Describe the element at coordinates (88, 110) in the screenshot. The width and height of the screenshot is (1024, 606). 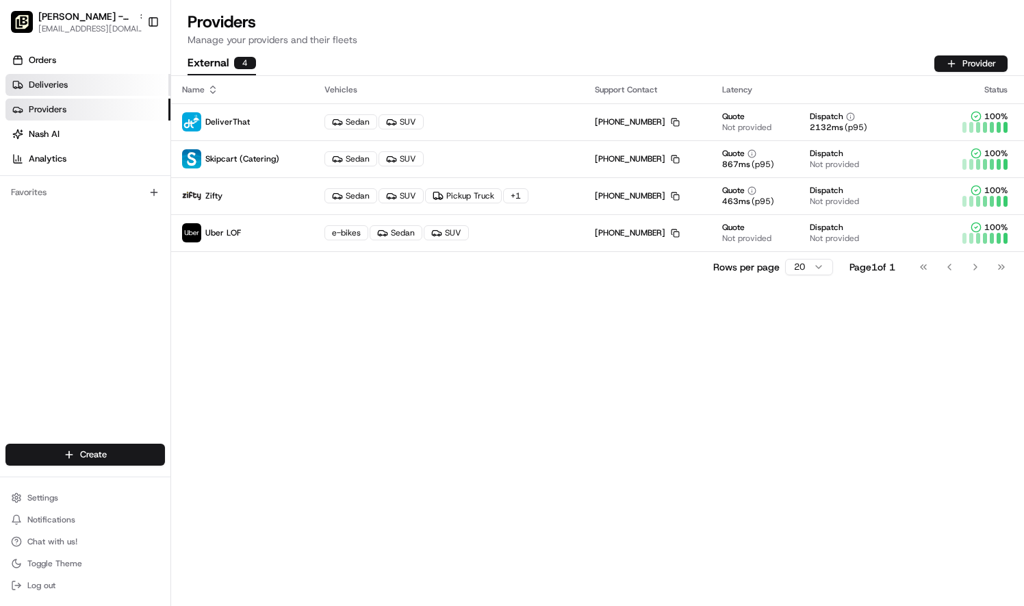
I see `a: Providers` at that location.